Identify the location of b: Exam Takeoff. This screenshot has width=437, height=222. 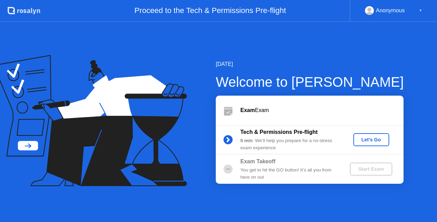
(258, 161).